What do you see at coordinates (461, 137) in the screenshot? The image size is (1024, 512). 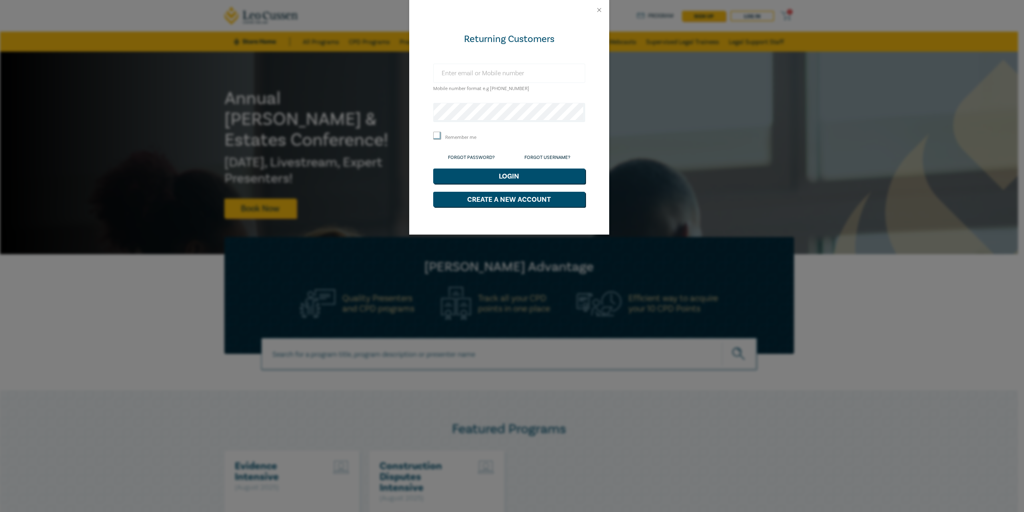 I see `label: Remember me` at bounding box center [461, 137].